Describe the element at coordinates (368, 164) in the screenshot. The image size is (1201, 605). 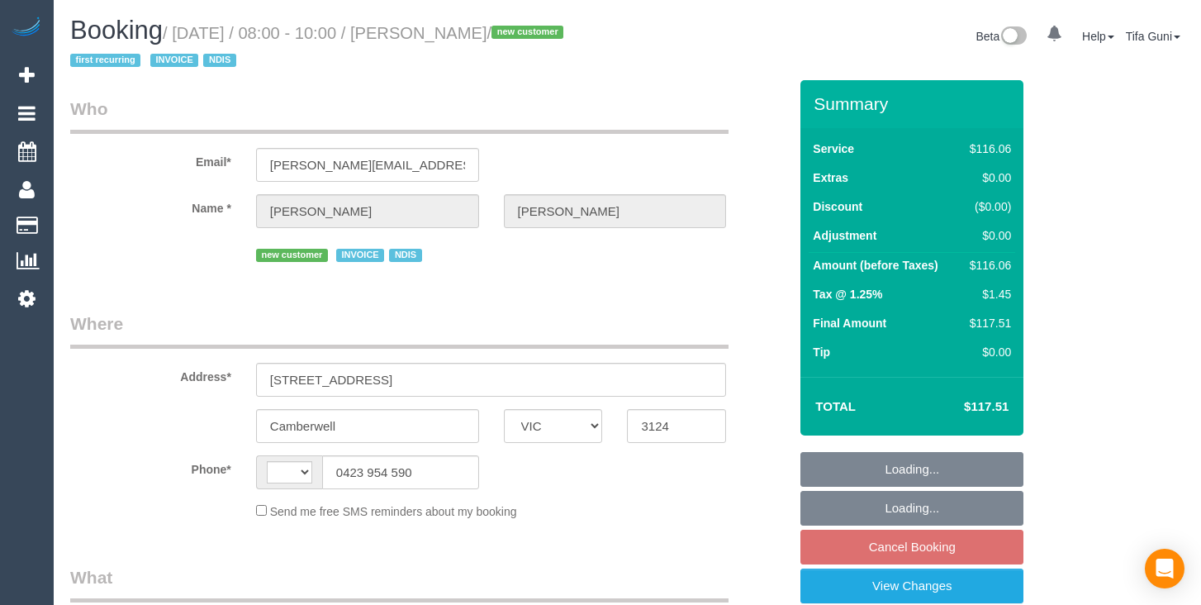
I see `input: Email*` at that location.